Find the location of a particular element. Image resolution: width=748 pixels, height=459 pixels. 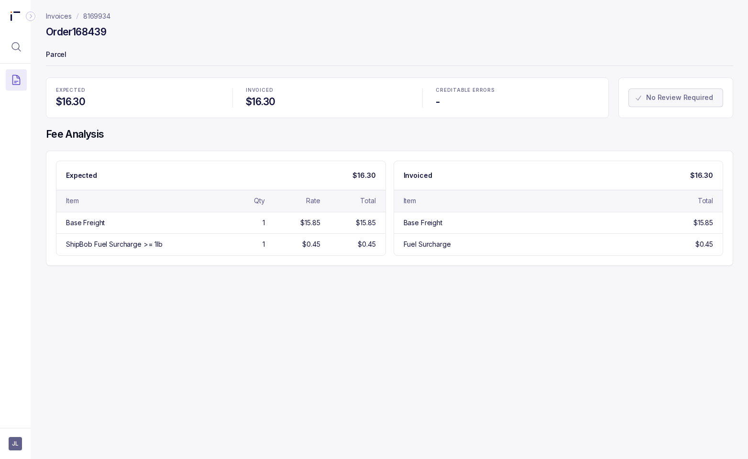

div: ShipBob Fuel Surcharge >= 1lb is located at coordinates (114, 244).